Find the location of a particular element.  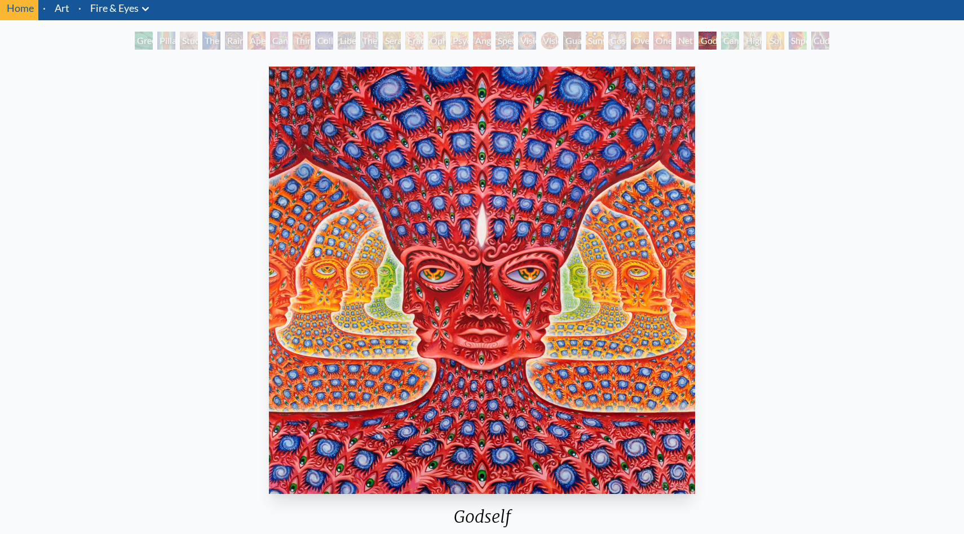

img: Godself-2012-Alex-Grey-watermarked.jpeg is located at coordinates (482, 280).